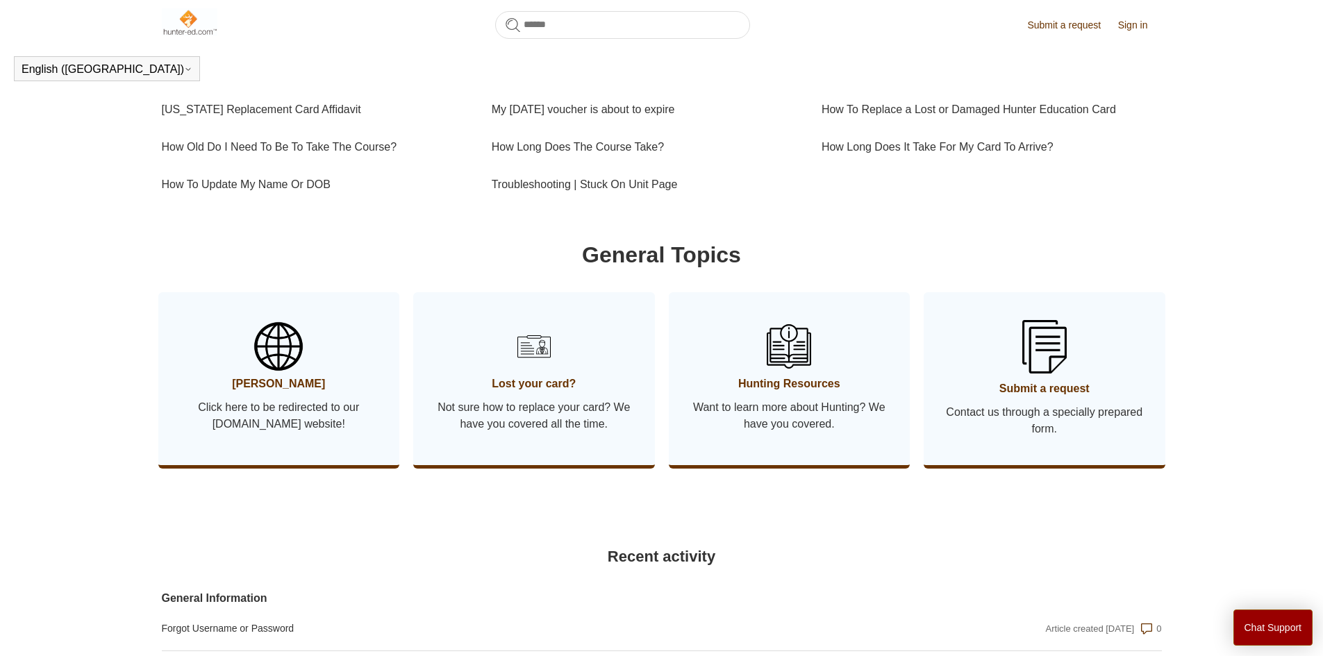  Describe the element at coordinates (662, 255) in the screenshot. I see `h1: General Topics` at that location.